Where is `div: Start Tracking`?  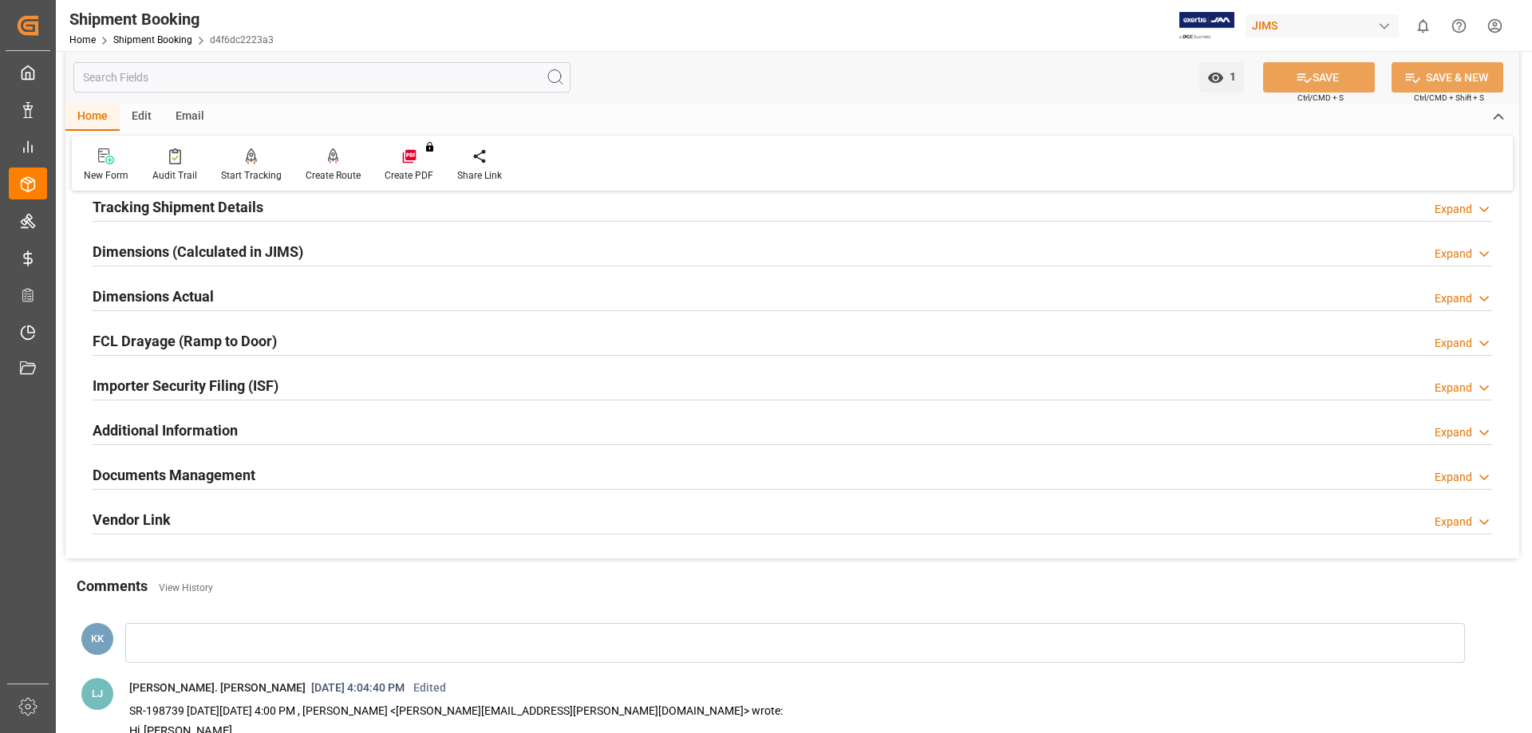 div: Start Tracking is located at coordinates (251, 176).